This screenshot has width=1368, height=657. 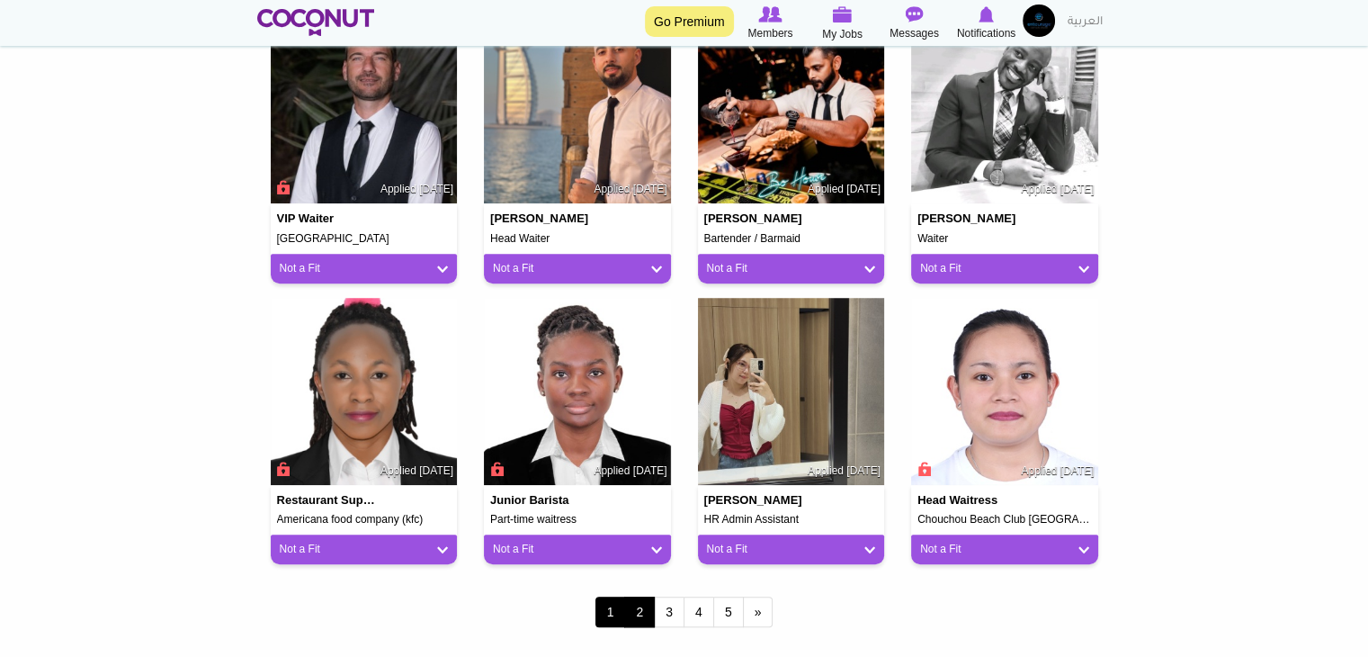 What do you see at coordinates (1005, 111) in the screenshot?
I see `img: Kevin Samuriwo's picture` at bounding box center [1005, 111].